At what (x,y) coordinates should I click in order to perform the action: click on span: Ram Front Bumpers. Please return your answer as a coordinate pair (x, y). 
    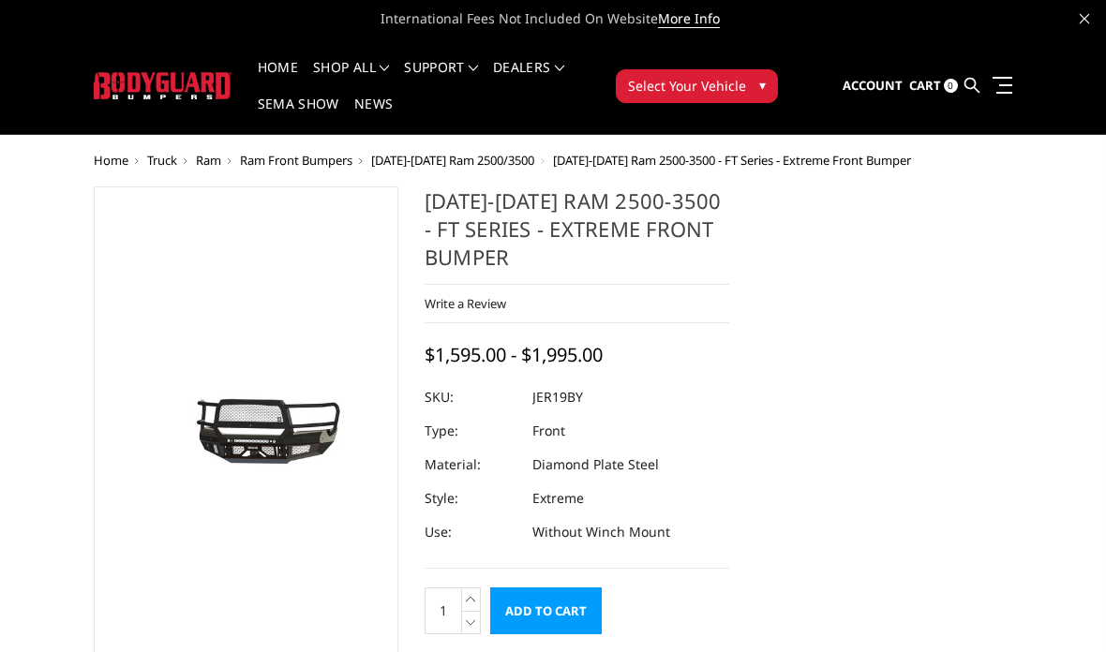
    Looking at the image, I should click on (296, 160).